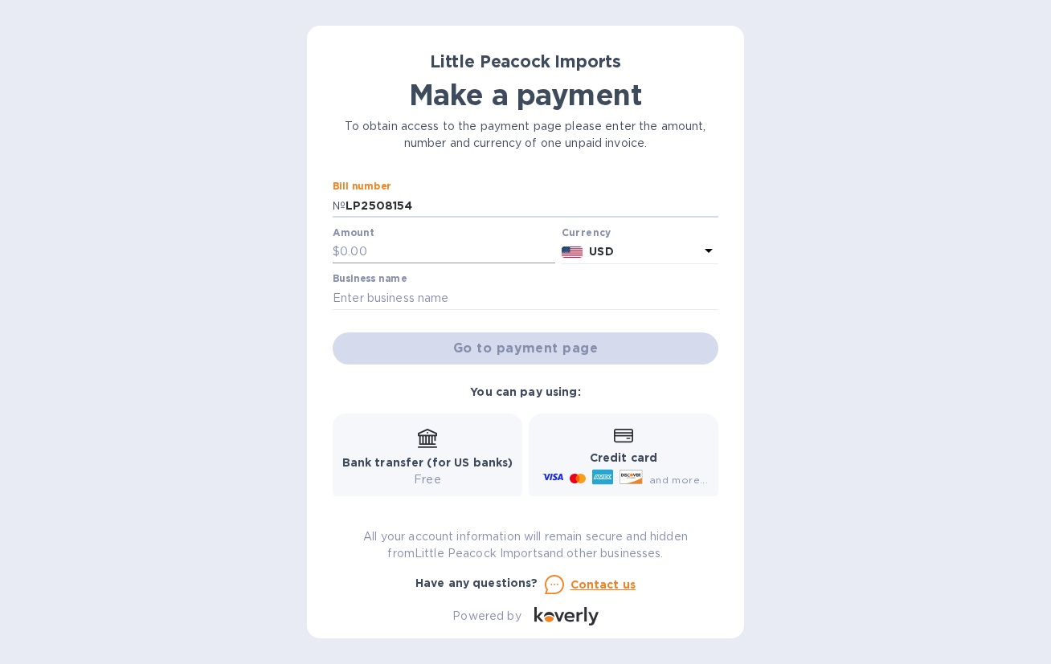 The height and width of the screenshot is (664, 1051). Describe the element at coordinates (525, 298) in the screenshot. I see `input: Enter business name` at that location.